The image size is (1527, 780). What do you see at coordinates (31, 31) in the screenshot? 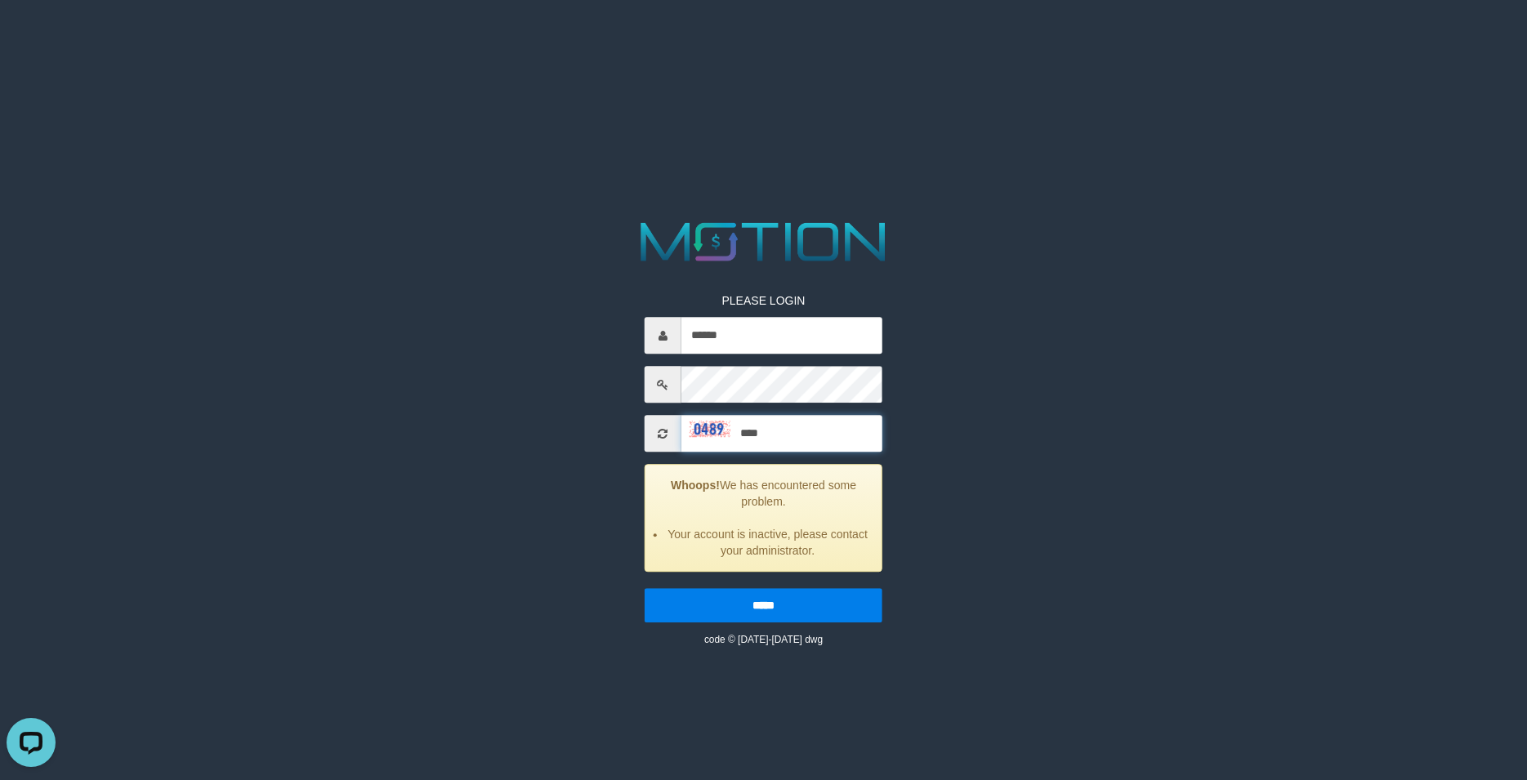
I see `button: Open LiveChat chat widget` at bounding box center [31, 31].